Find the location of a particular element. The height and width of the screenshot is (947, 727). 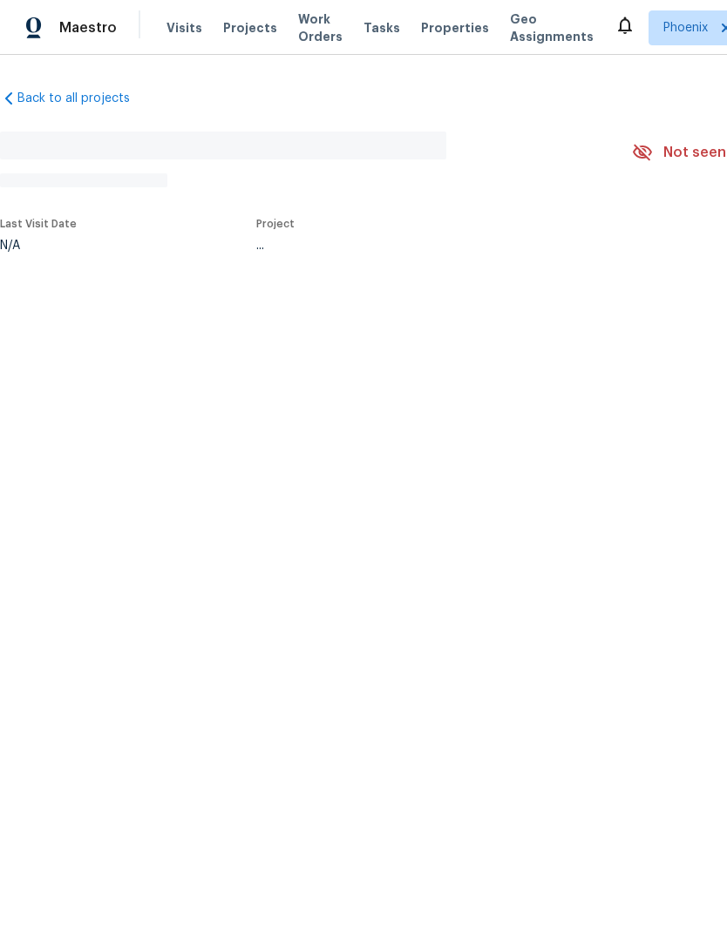

span: Geo Assignments is located at coordinates (552, 28).